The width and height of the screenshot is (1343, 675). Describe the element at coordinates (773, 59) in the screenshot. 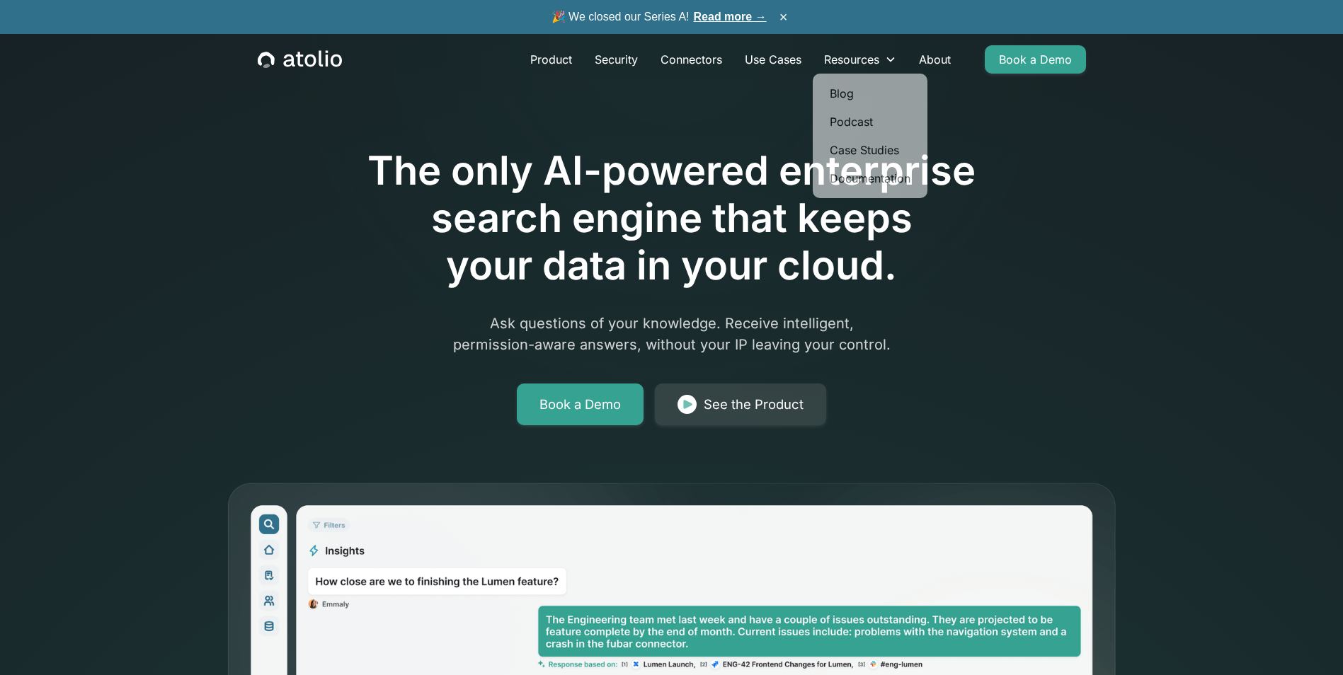

I see `a: Use Cases` at that location.